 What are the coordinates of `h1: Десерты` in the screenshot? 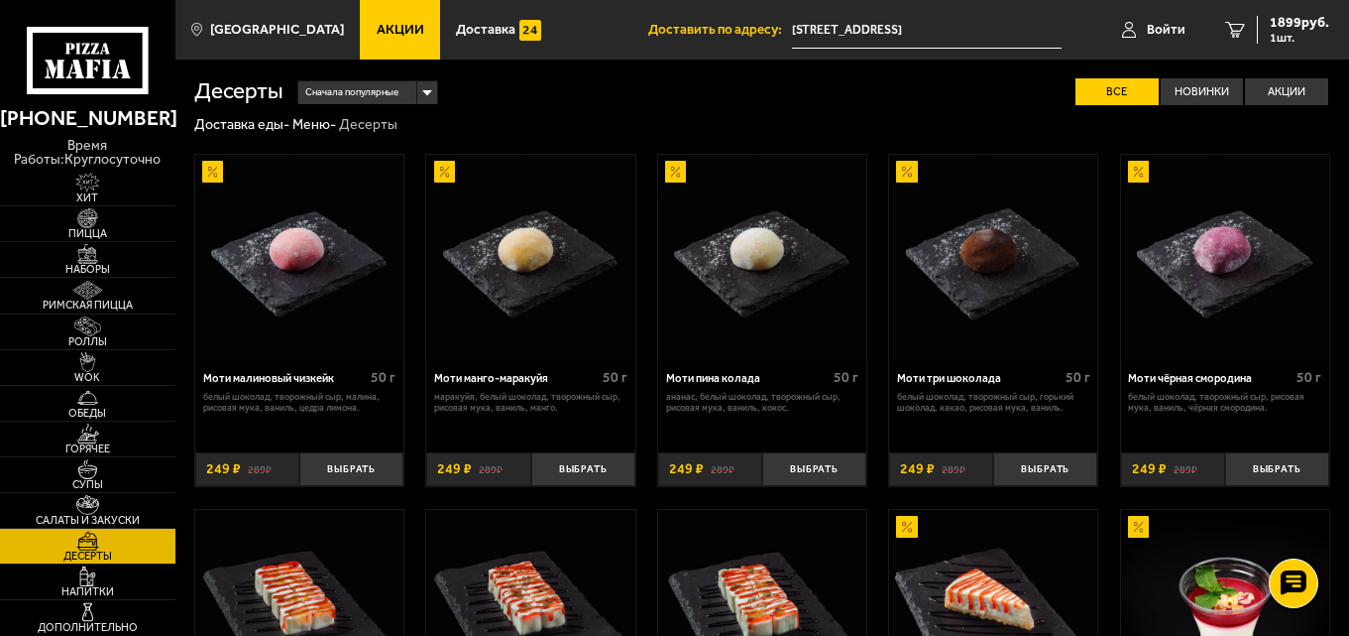 It's located at (239, 91).